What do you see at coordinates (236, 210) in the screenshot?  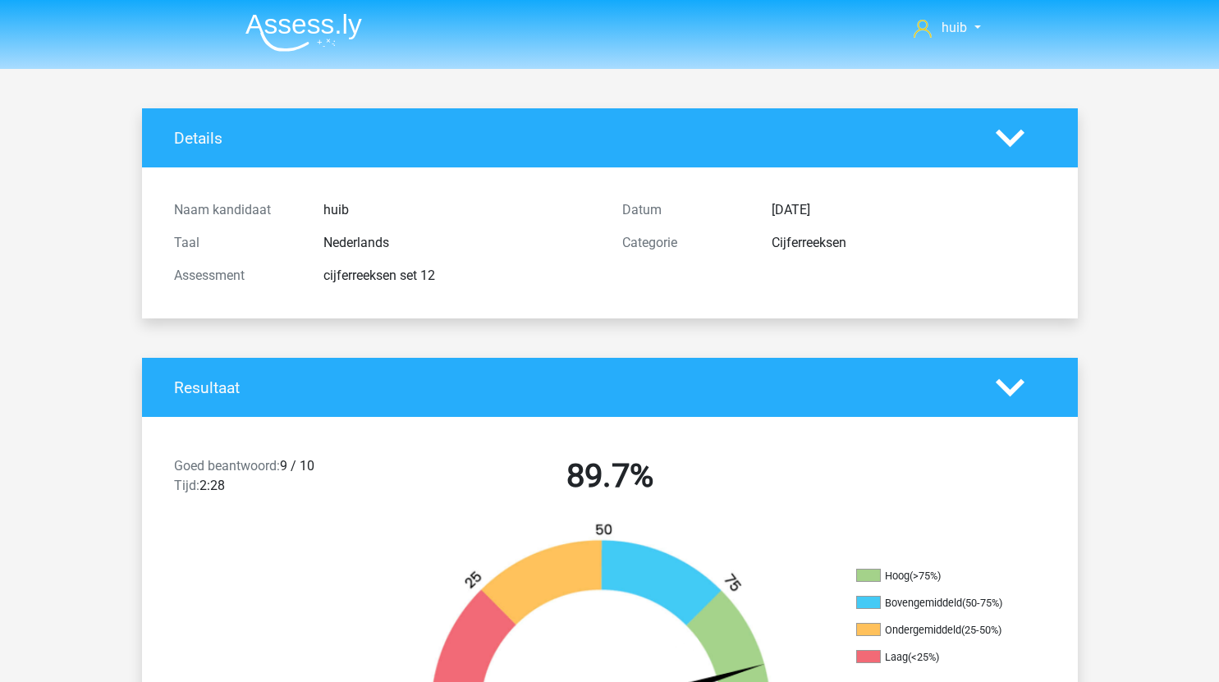 I see `div: Naam kandidaat` at bounding box center [236, 210].